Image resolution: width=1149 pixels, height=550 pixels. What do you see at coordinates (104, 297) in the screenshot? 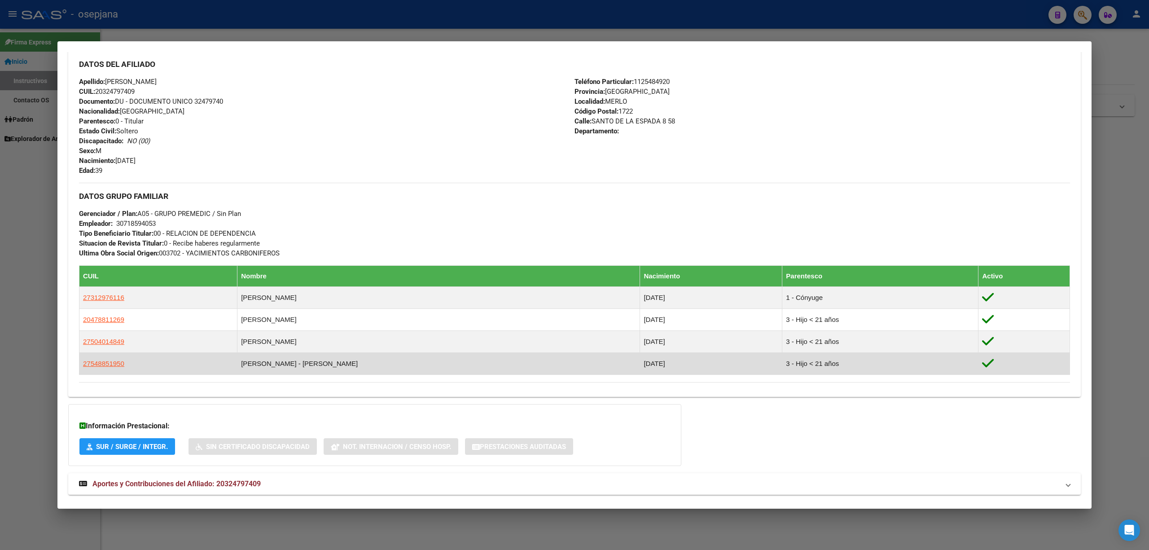
I see `span: 27312976116` at bounding box center [104, 297].